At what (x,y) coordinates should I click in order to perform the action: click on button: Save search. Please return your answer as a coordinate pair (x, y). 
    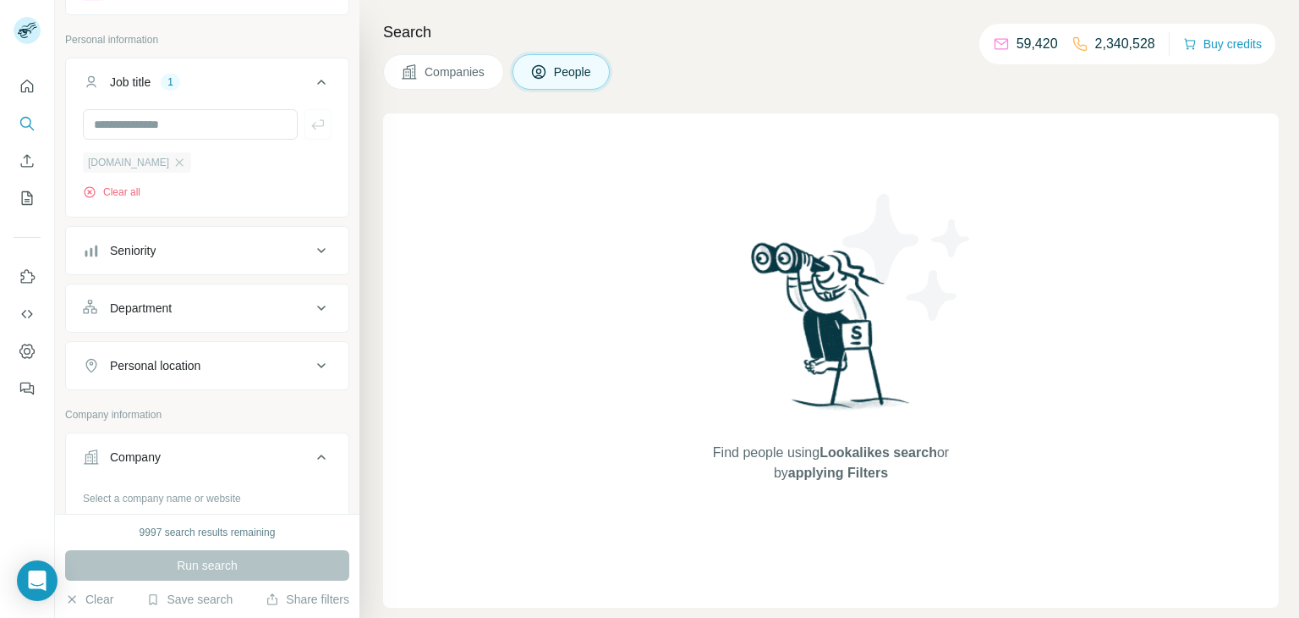
    Looking at the image, I should click on (189, 599).